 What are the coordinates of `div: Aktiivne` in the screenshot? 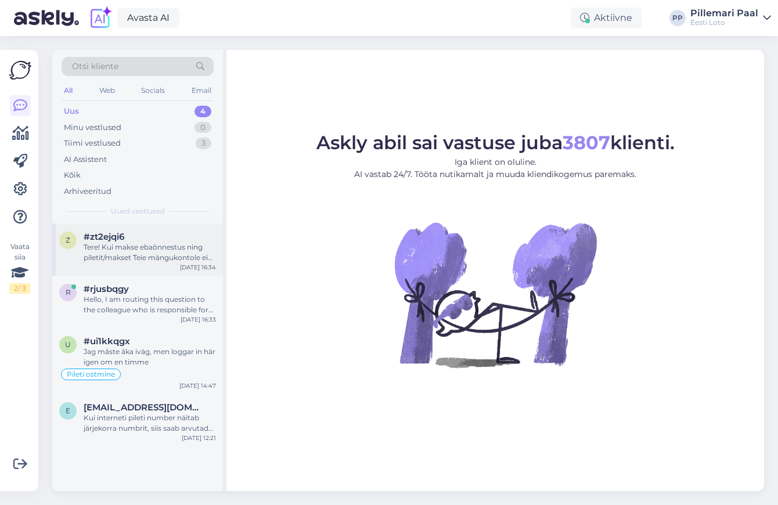 It's located at (606, 18).